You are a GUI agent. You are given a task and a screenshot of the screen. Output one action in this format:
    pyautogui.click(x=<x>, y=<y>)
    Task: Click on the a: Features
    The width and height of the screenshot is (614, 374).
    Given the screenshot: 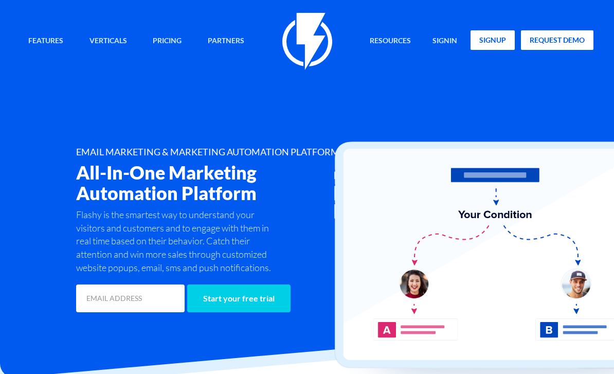 What is the action you would take?
    pyautogui.click(x=46, y=41)
    